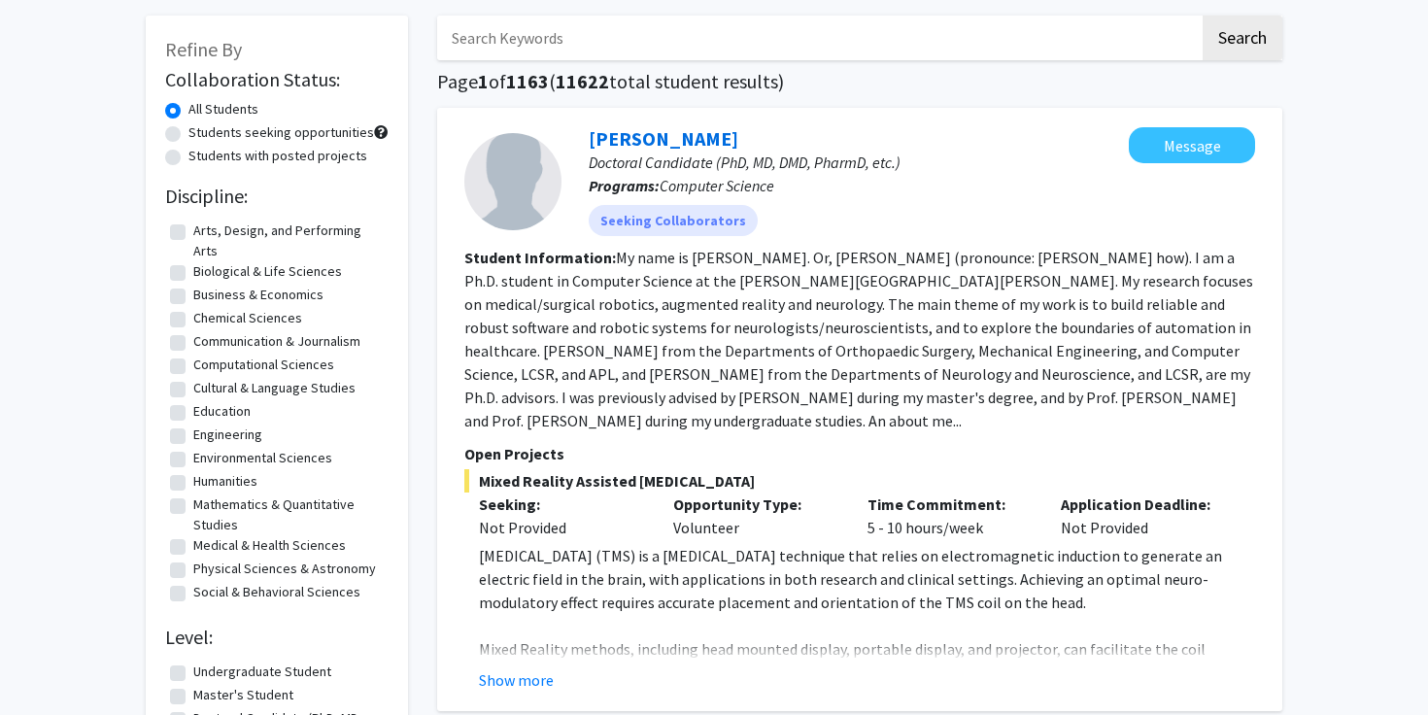 This screenshot has height=715, width=1428. Describe the element at coordinates (221, 411) in the screenshot. I see `label: Education` at that location.